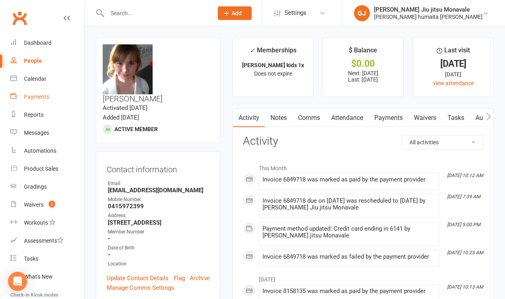 The width and height of the screenshot is (505, 299). What do you see at coordinates (158, 263) in the screenshot?
I see `div: Location` at bounding box center [158, 263].